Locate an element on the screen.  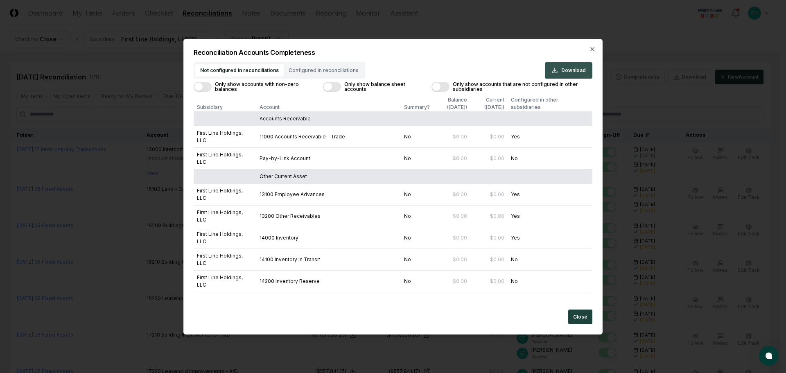
button: Download is located at coordinates (568, 70).